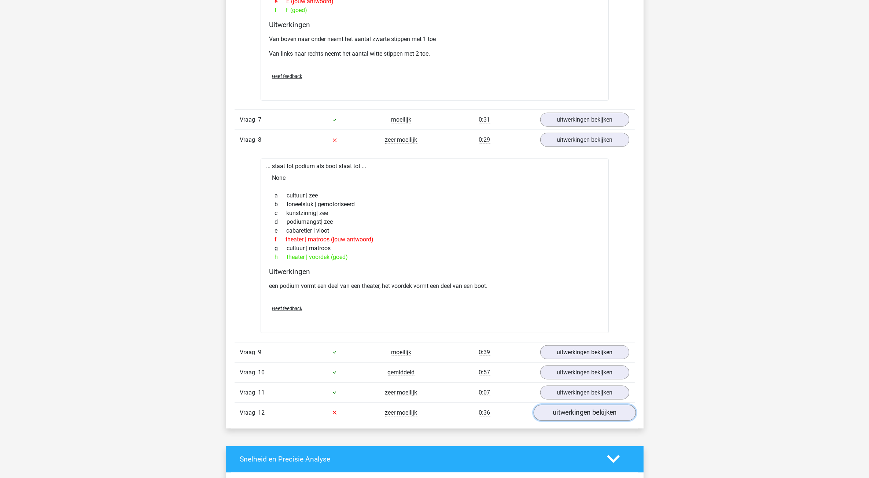 The height and width of the screenshot is (478, 869). Describe the element at coordinates (281, 231) in the screenshot. I see `span: e` at that location.